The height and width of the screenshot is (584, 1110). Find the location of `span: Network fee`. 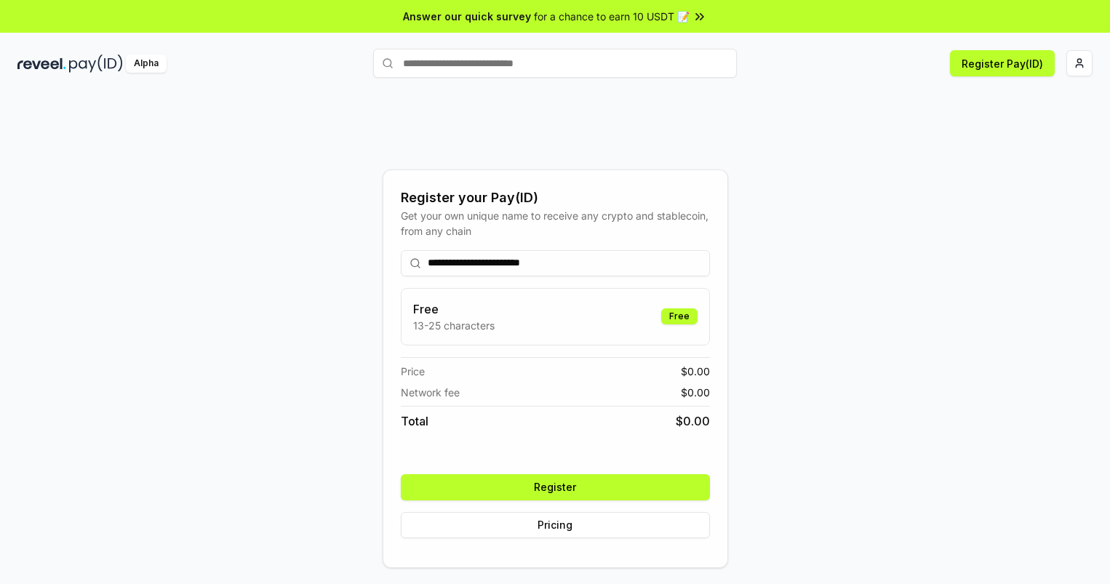

span: Network fee is located at coordinates (430, 392).